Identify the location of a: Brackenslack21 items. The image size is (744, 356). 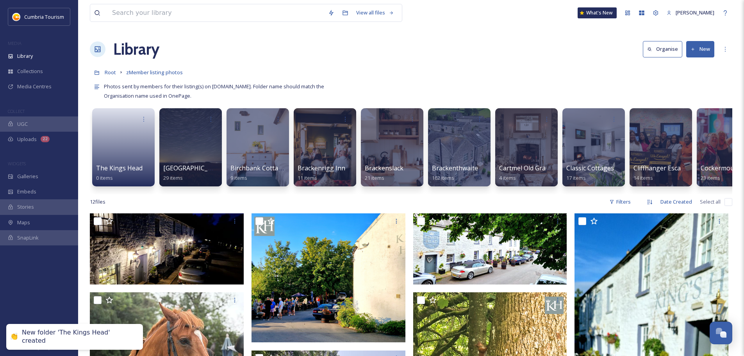
(384, 173).